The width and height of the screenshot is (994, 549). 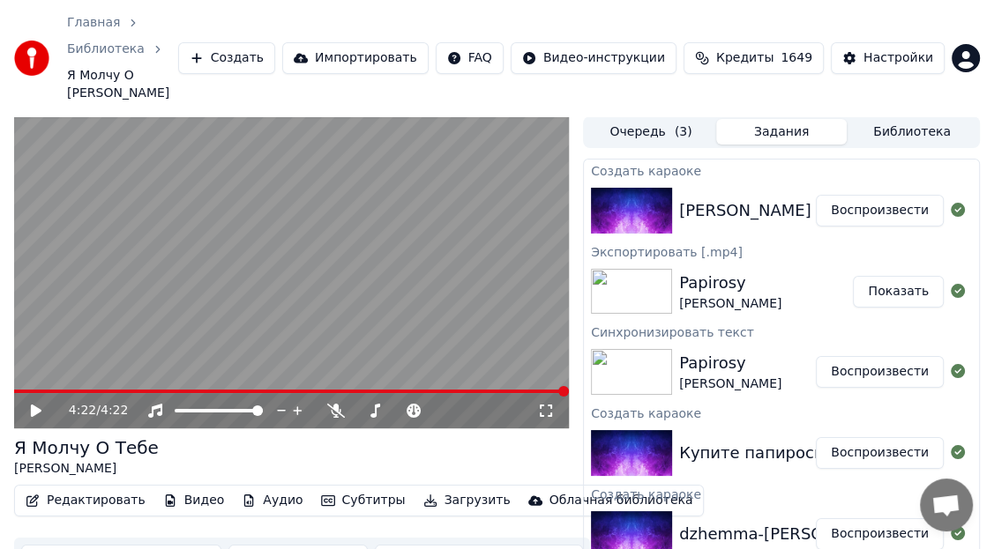 What do you see at coordinates (469, 58) in the screenshot?
I see `button: FAQ` at bounding box center [469, 58].